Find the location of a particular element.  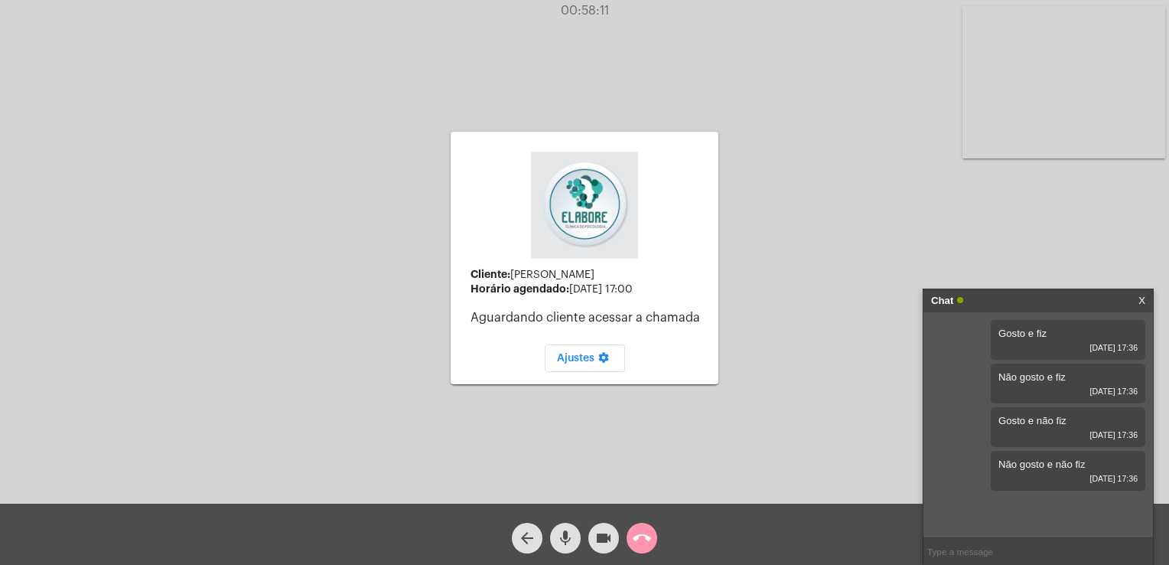

strong: Chat is located at coordinates (942, 301).